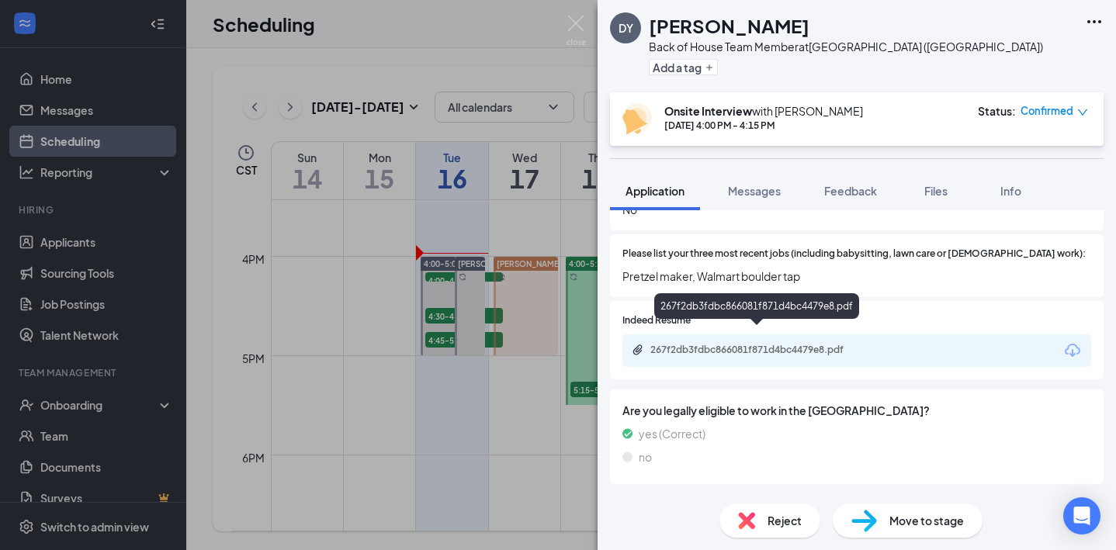  Describe the element at coordinates (657, 321) in the screenshot. I see `span: Indeed Resume` at that location.